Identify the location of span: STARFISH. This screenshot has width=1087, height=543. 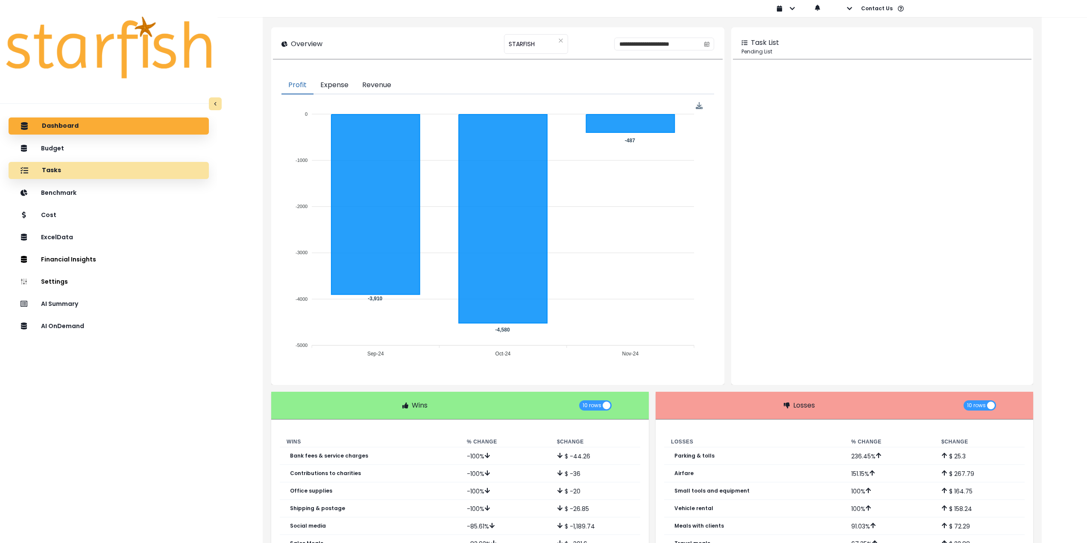
(521, 44).